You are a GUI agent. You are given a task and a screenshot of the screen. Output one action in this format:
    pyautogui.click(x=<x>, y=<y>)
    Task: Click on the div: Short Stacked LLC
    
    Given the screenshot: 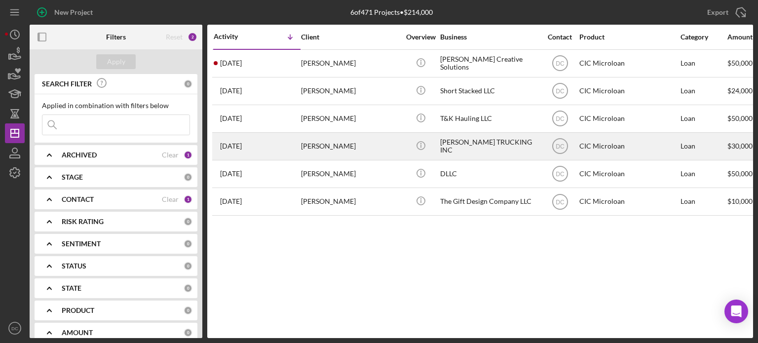 What is the action you would take?
    pyautogui.click(x=489, y=91)
    